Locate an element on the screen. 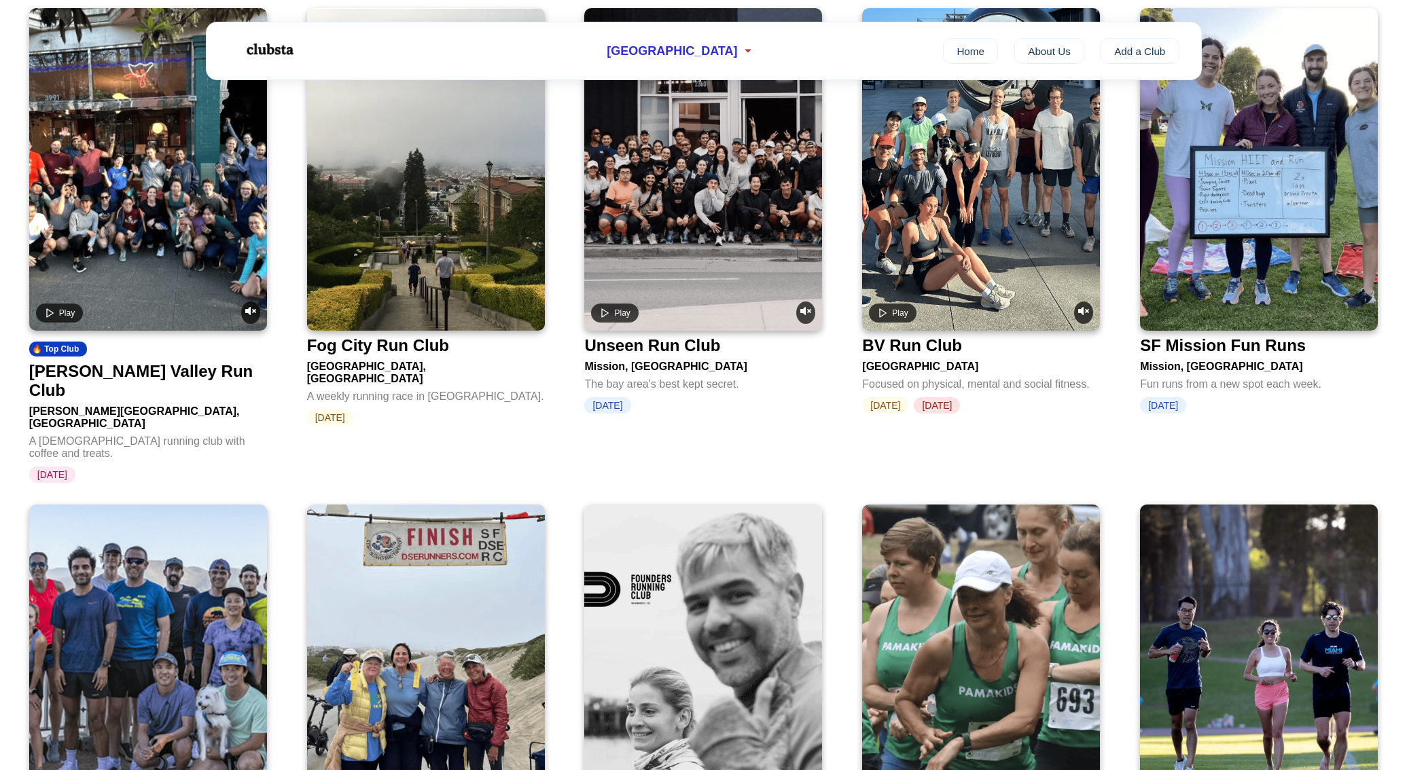 The image size is (1407, 770). div: Focused on physical, mental and social fitness. is located at coordinates (981, 382).